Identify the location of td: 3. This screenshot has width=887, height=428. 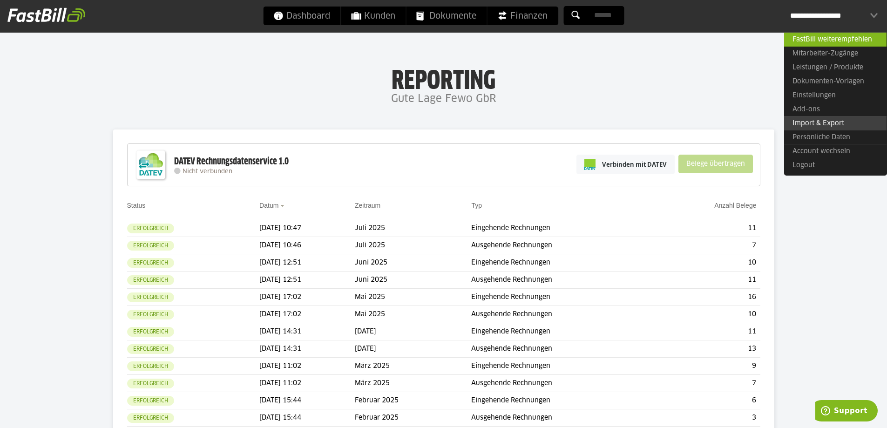
(709, 418).